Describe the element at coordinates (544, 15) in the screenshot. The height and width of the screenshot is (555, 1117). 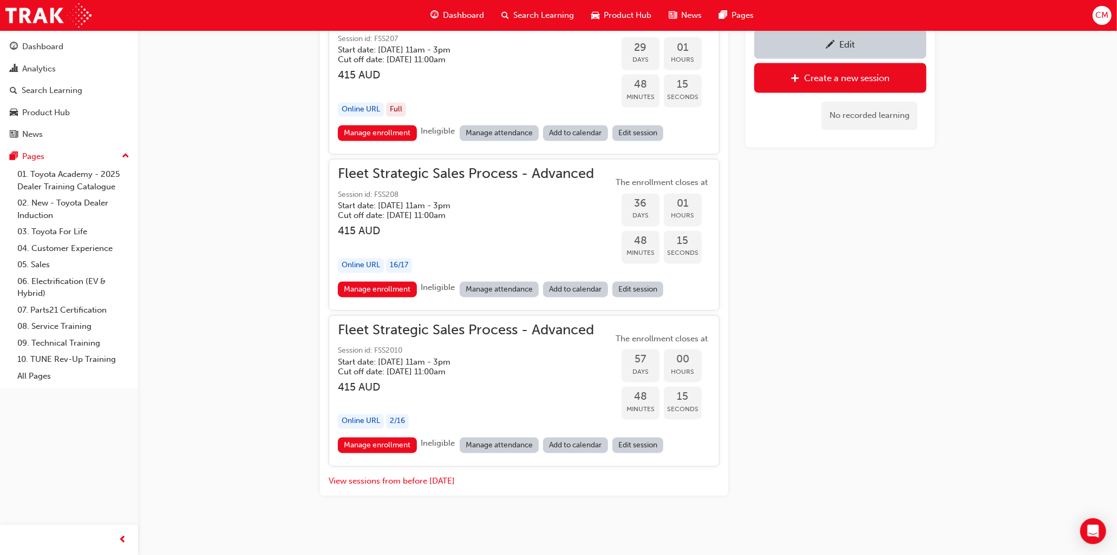
I see `span: Search Learning` at that location.